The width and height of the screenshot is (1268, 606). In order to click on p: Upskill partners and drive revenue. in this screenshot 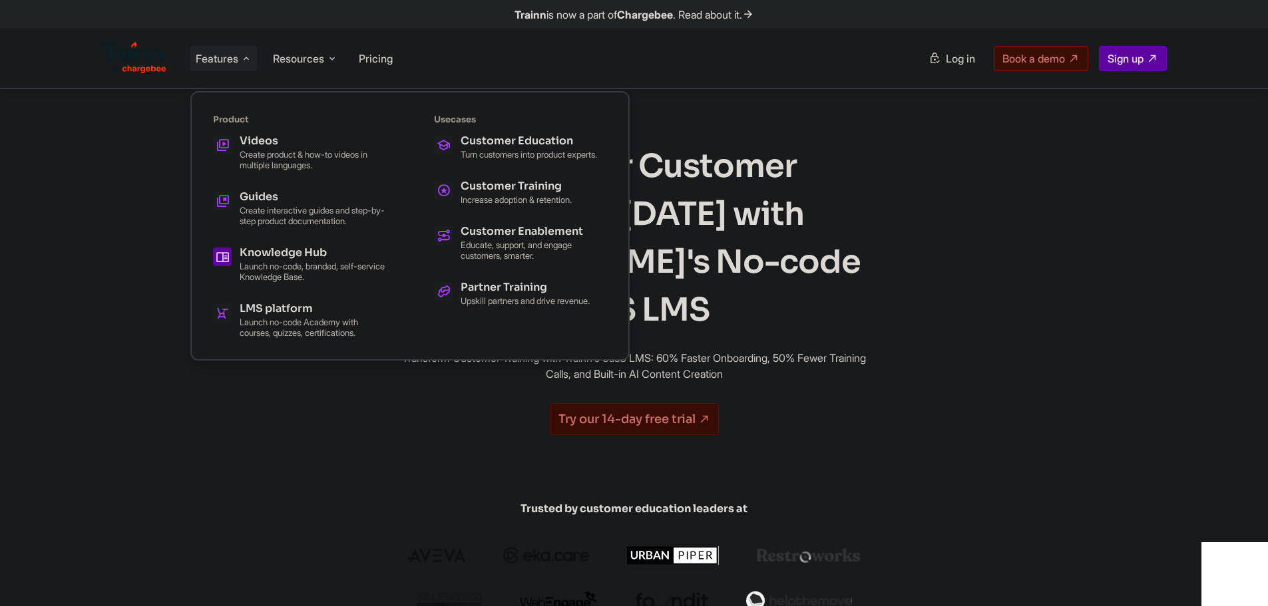, I will do `click(525, 301)`.